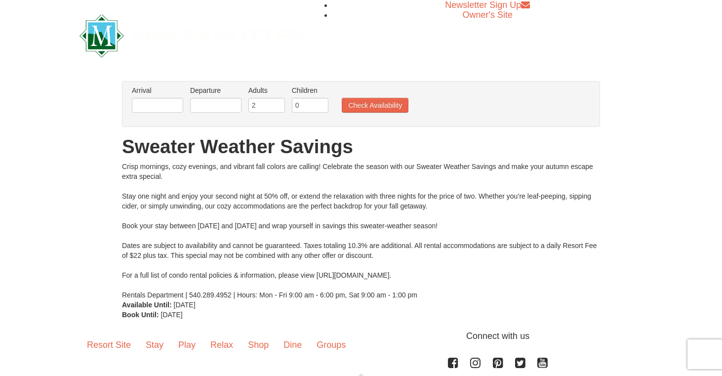 The image size is (722, 376). What do you see at coordinates (258, 344) in the screenshot?
I see `a: Shop` at bounding box center [258, 344].